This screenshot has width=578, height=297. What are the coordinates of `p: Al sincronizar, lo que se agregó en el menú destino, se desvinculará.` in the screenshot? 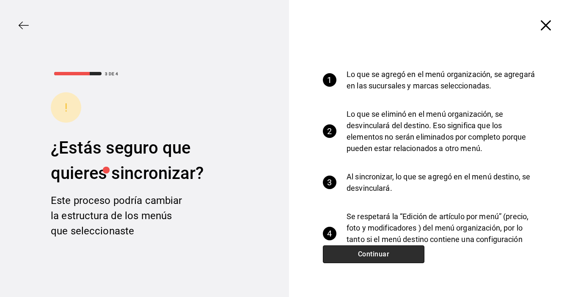 It's located at (442, 182).